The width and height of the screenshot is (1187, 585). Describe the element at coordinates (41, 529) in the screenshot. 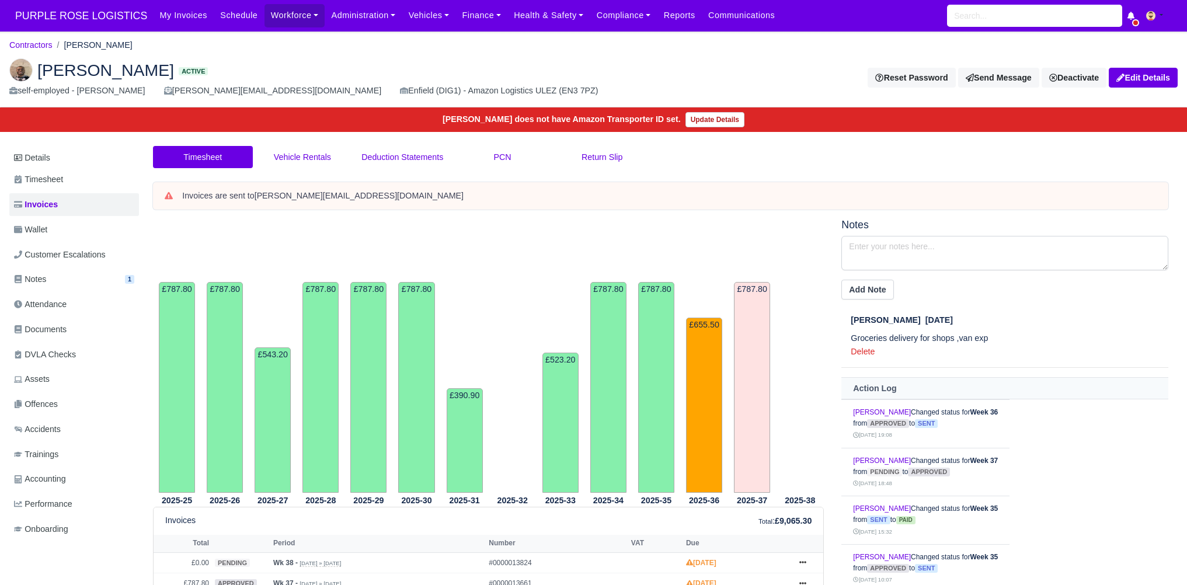

I see `span: Onboarding` at that location.